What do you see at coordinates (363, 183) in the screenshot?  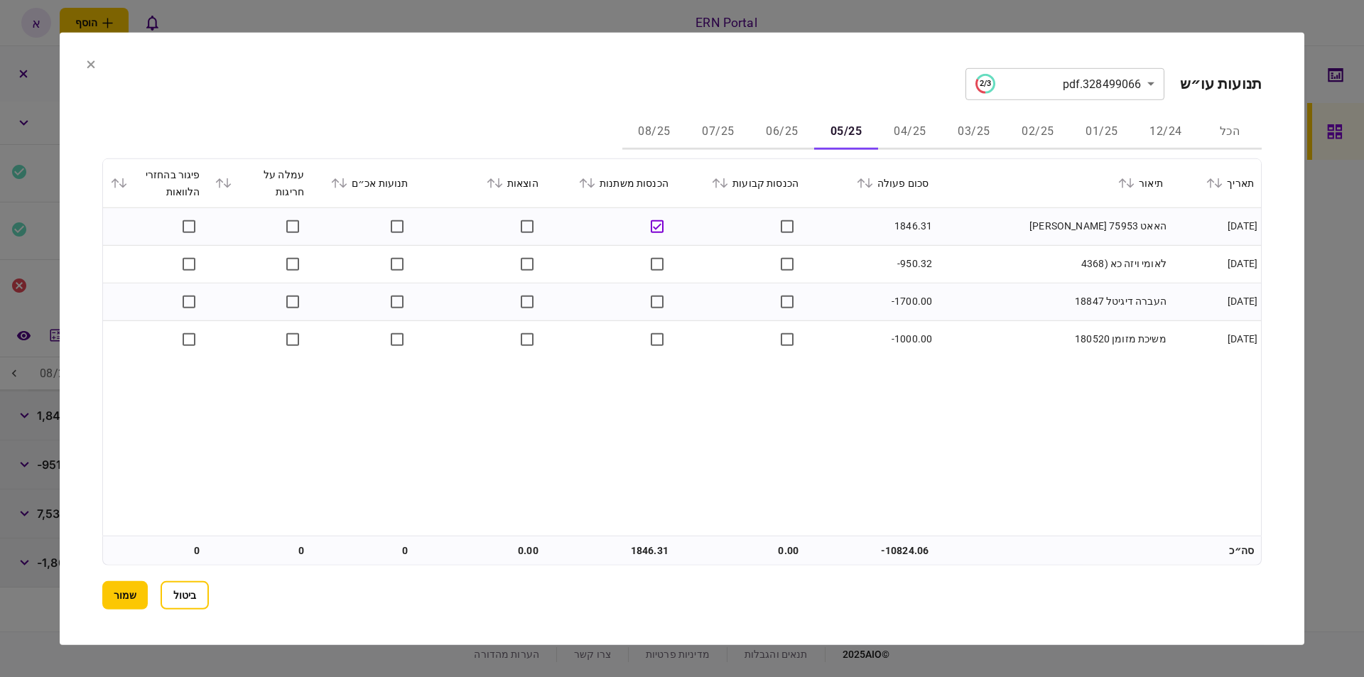 I see `div: תנועות אכ״ם` at bounding box center [363, 183].